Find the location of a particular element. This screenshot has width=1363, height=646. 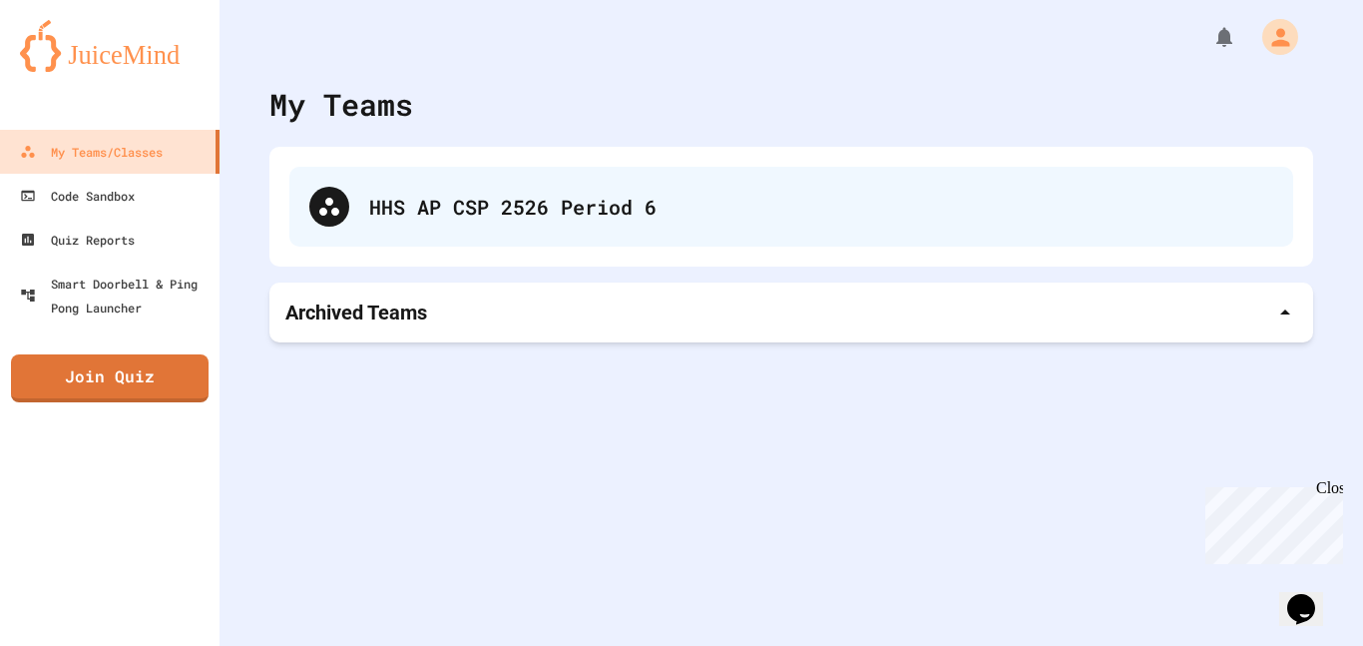

div: My Teams is located at coordinates (341, 104).